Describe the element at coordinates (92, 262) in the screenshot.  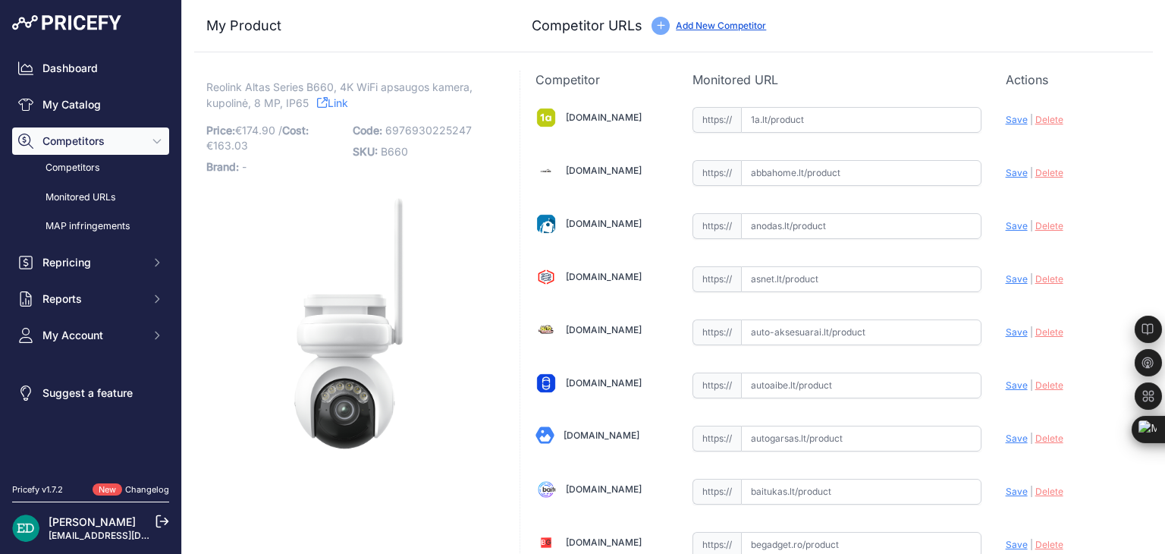
I see `span: Repricing` at that location.